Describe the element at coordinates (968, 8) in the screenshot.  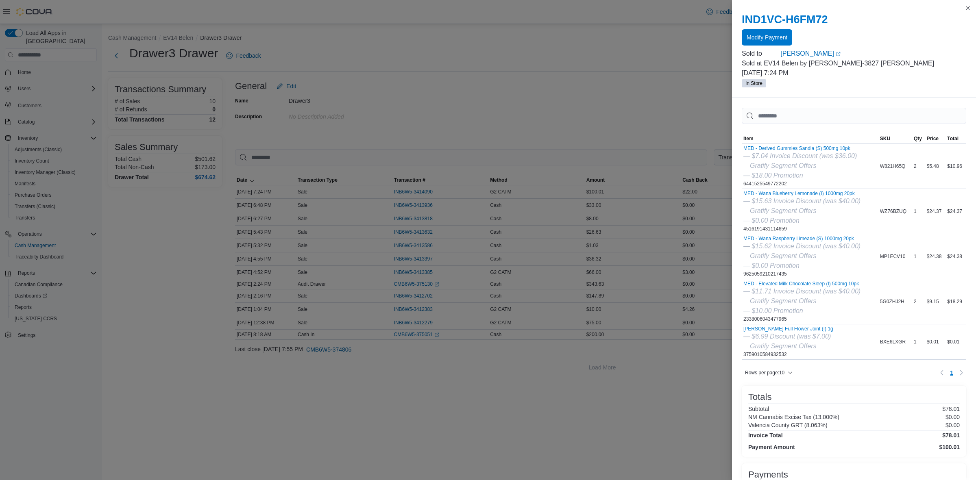
I see `button: Close this dialog` at that location.